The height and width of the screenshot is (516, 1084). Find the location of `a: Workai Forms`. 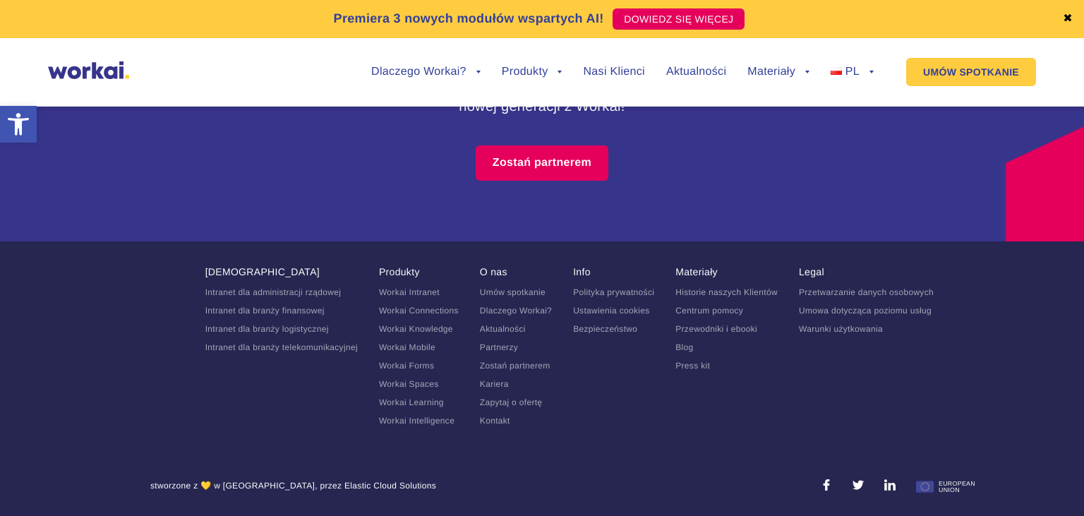

a: Workai Forms is located at coordinates (406, 365).